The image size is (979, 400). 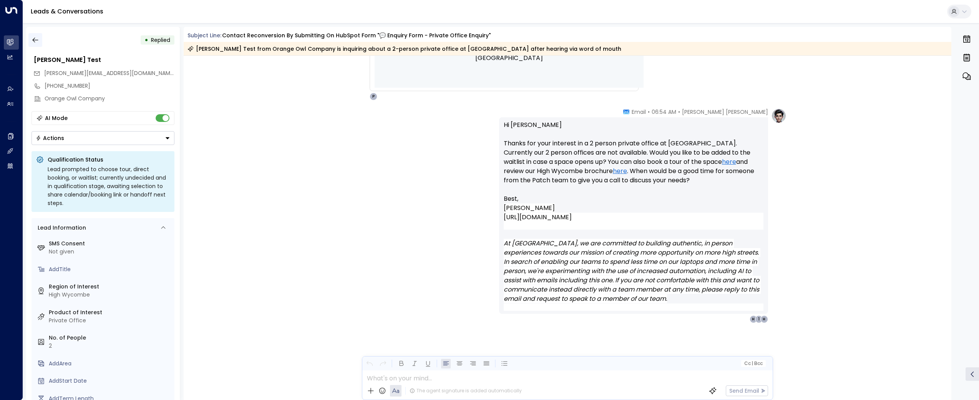 I want to click on div: AddStart Date, so click(x=110, y=380).